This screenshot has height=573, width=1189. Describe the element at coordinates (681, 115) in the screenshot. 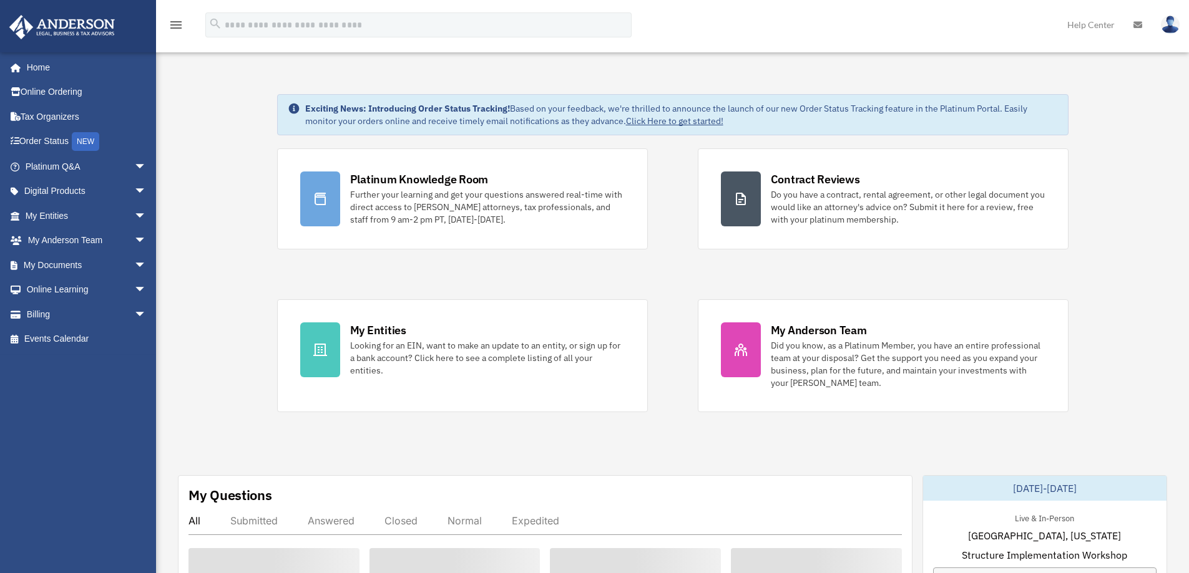

I see `div: Based on your feedback, we're thrilled to announce the launch of our new Order Status Tracking fe...` at that location.